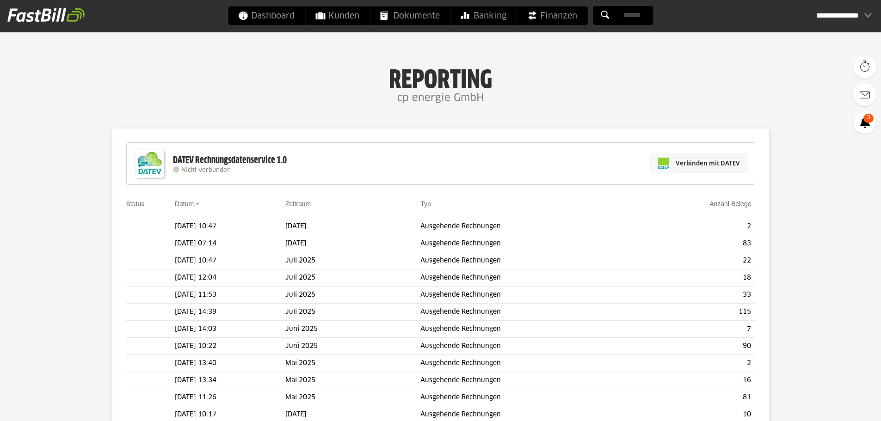  I want to click on td: 7, so click(694, 329).